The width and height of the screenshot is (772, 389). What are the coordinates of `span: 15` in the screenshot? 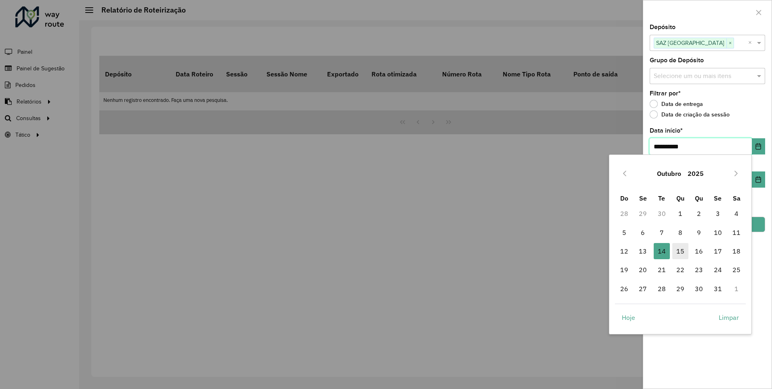 It's located at (681, 251).